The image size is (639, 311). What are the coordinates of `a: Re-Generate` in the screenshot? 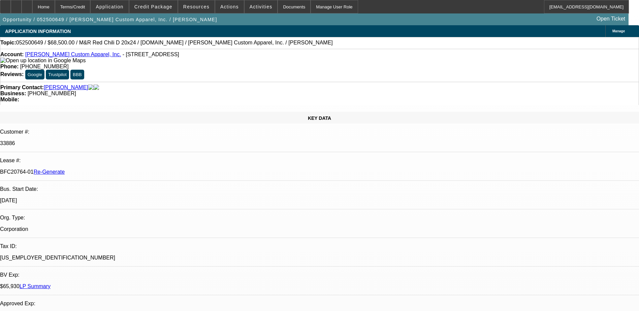 It's located at (49, 172).